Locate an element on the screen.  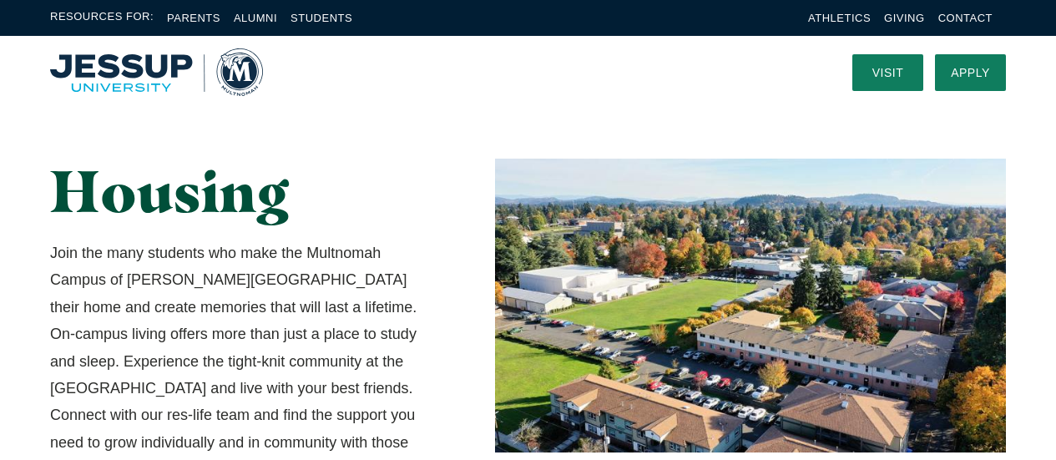
span: Resources For: is located at coordinates (102, 18).